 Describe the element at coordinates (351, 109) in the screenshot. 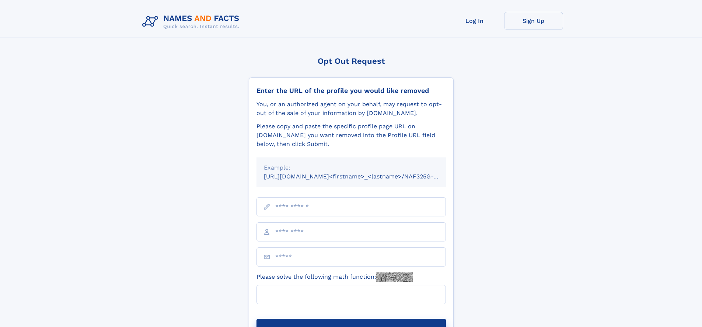

I see `div: You, or an authorized agent on your behalf, may request to opt-out of the sale of your informatio...` at that location.